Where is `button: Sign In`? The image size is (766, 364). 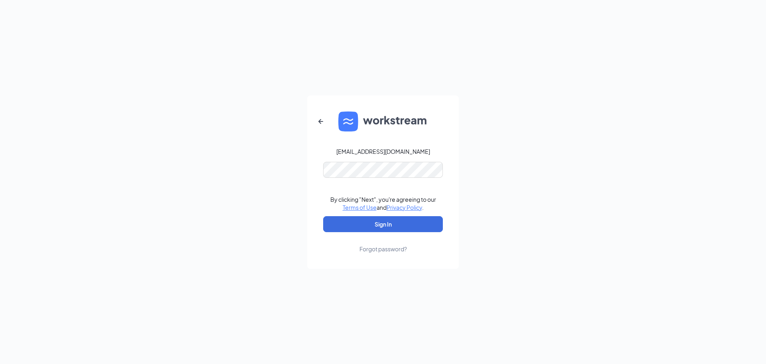
button: Sign In is located at coordinates (383, 224).